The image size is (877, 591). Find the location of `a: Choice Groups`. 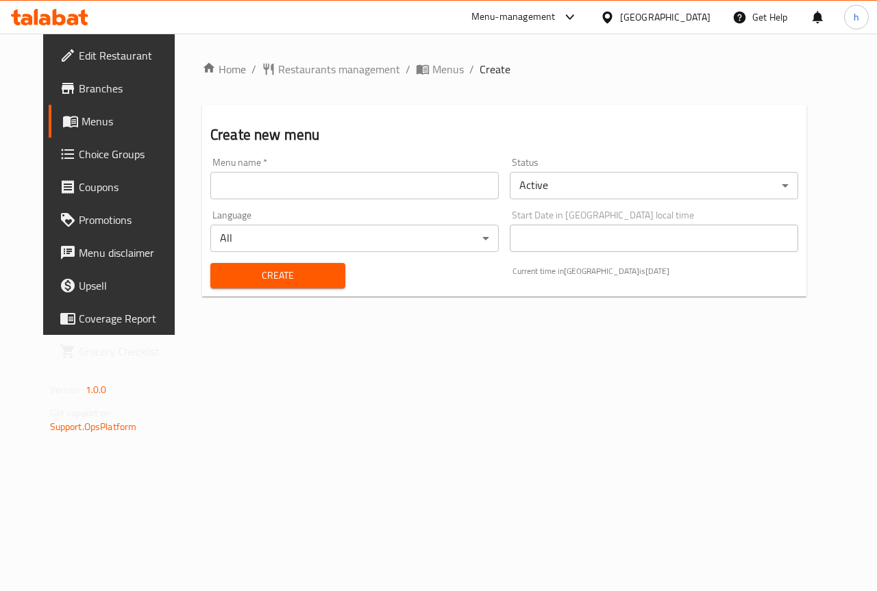

a: Choice Groups is located at coordinates (119, 154).